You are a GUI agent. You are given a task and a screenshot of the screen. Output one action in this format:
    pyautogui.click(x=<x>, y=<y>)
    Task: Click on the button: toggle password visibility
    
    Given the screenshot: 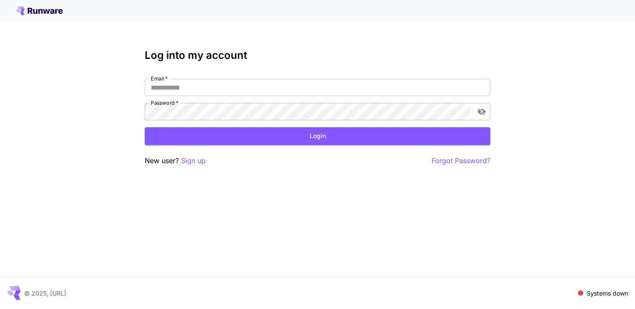 What is the action you would take?
    pyautogui.click(x=482, y=112)
    